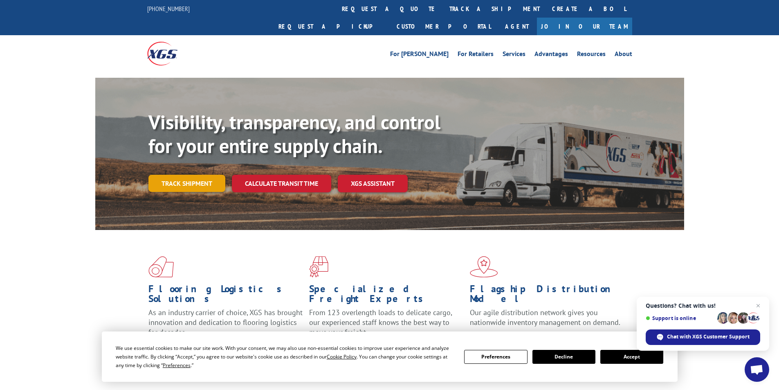 The width and height of the screenshot is (779, 390). I want to click on span: Preferences, so click(177, 365).